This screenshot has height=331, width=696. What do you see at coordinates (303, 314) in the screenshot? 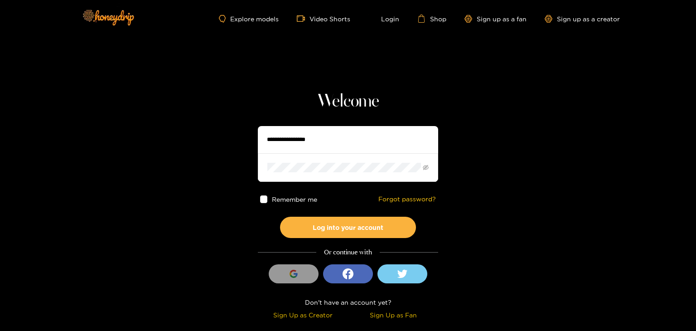
I see `div: Sign Up as Creator` at bounding box center [303, 314].